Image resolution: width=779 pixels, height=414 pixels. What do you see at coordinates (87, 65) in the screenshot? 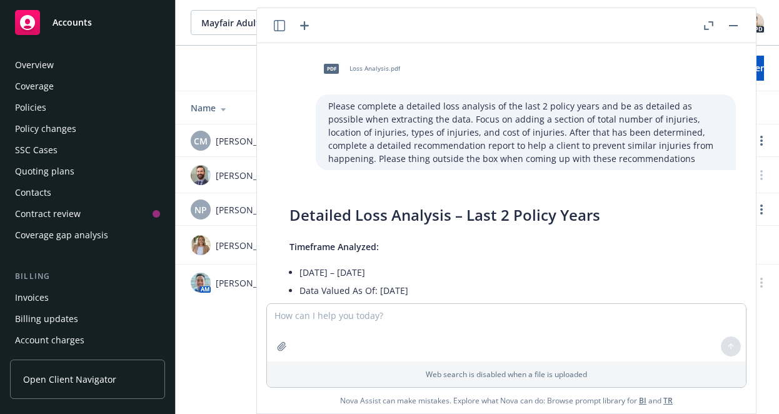
I see `a: Overview` at bounding box center [87, 65].